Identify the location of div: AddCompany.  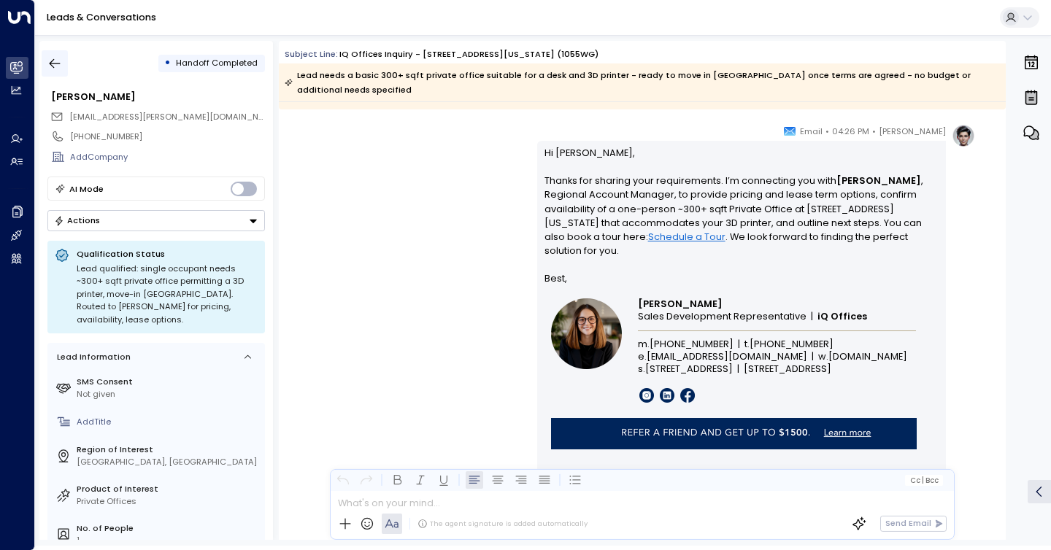
(167, 157).